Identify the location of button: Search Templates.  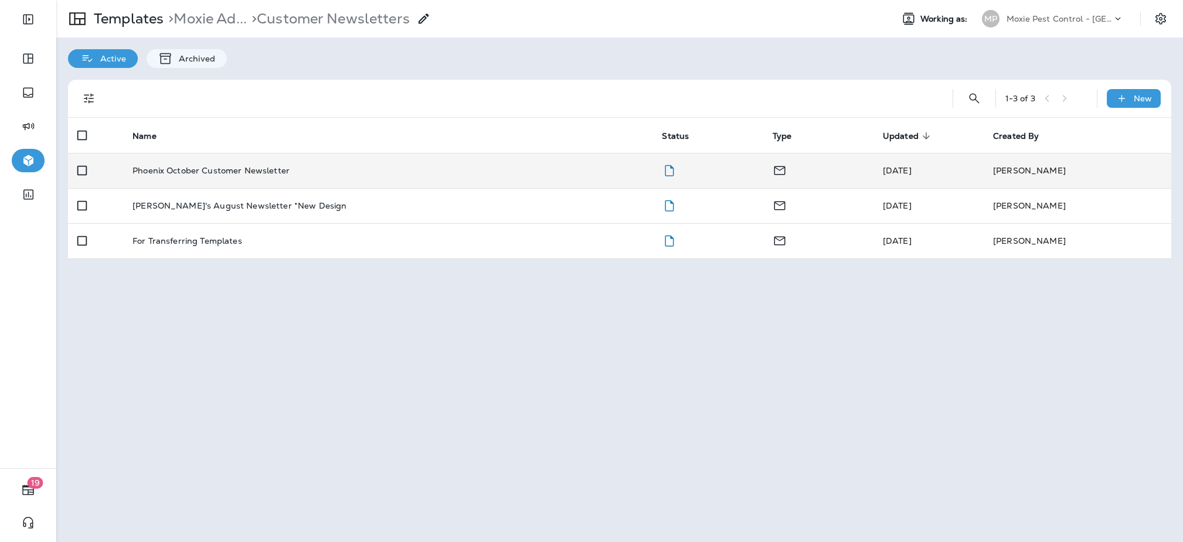
(975, 99).